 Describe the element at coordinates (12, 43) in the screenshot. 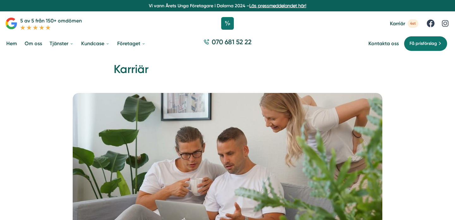

I see `a: Hem` at that location.